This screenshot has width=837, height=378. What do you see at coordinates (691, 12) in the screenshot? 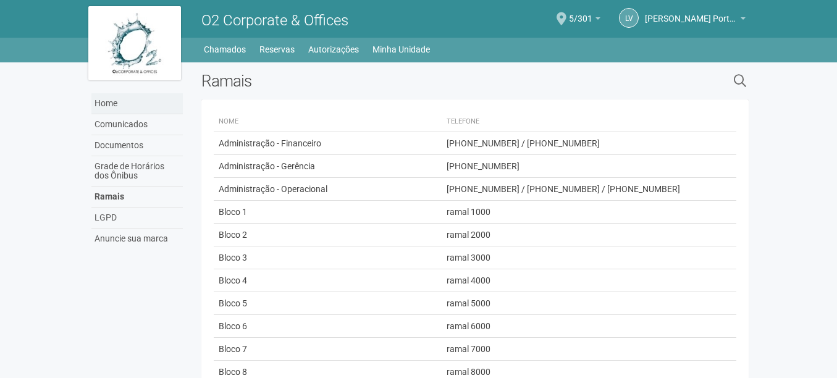
I see `span: Luis Vasconcelos Porto Fernandes` at bounding box center [691, 12].